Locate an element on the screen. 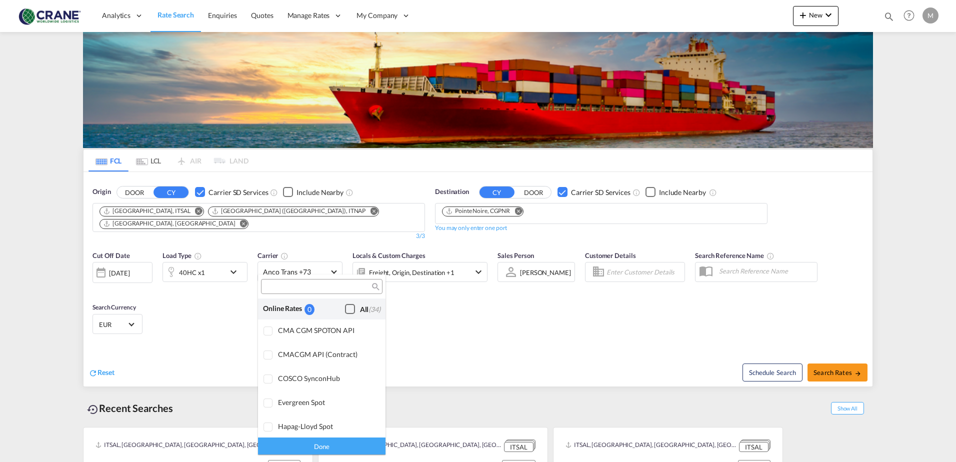 The width and height of the screenshot is (956, 462). div: Done is located at coordinates (322, 446).